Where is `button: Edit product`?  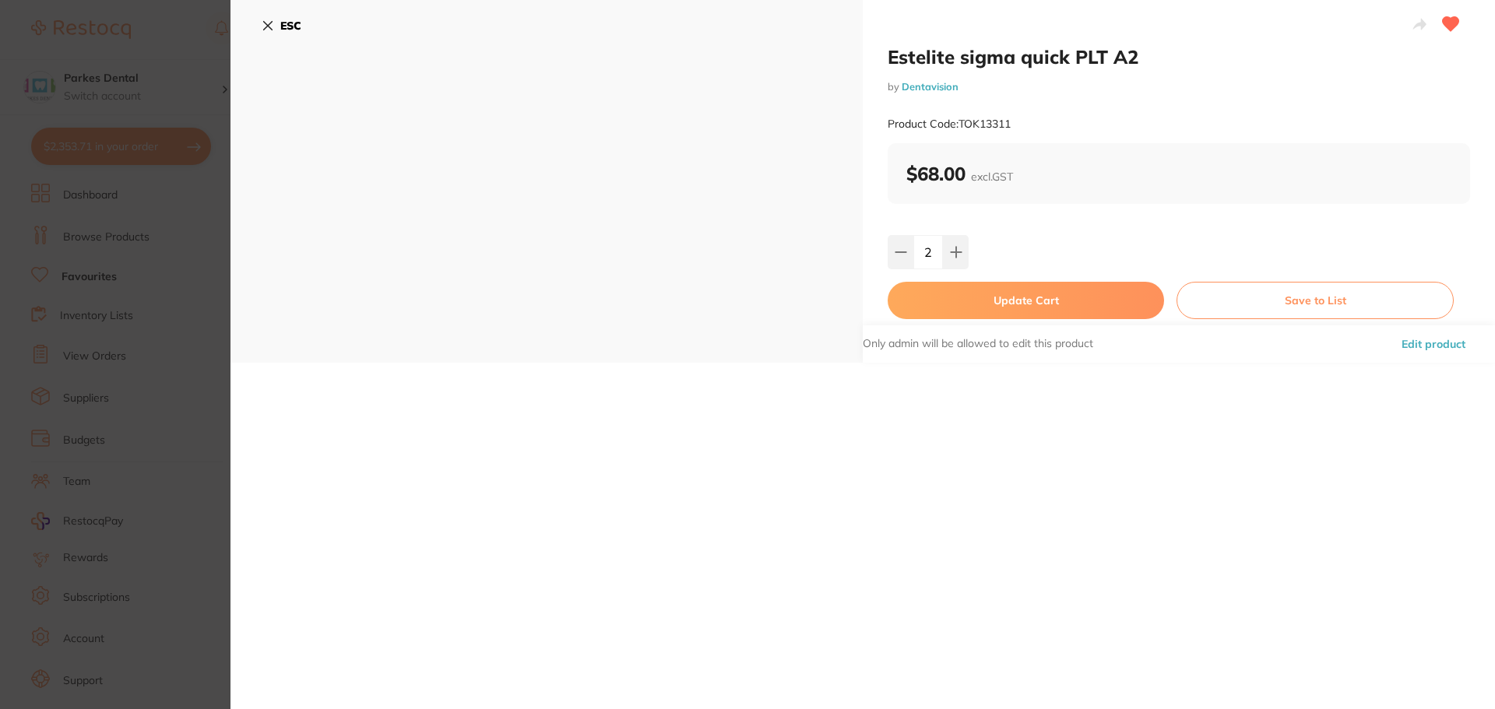 button: Edit product is located at coordinates (1433, 344).